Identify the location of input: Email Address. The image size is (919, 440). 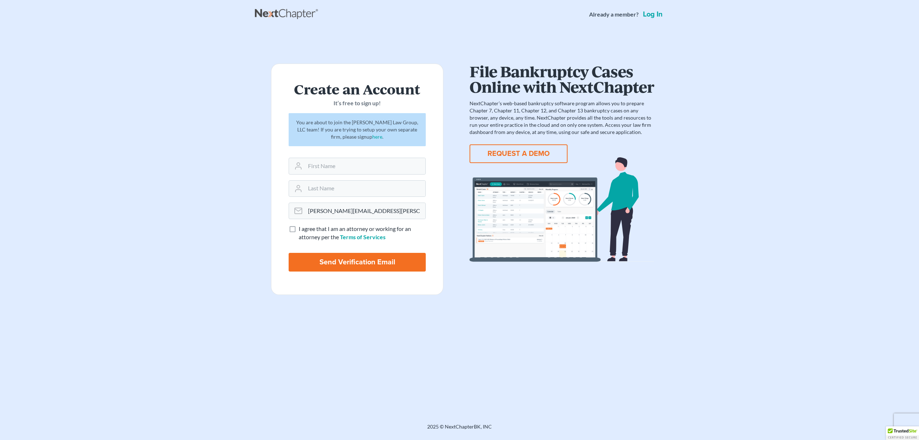
(365, 211).